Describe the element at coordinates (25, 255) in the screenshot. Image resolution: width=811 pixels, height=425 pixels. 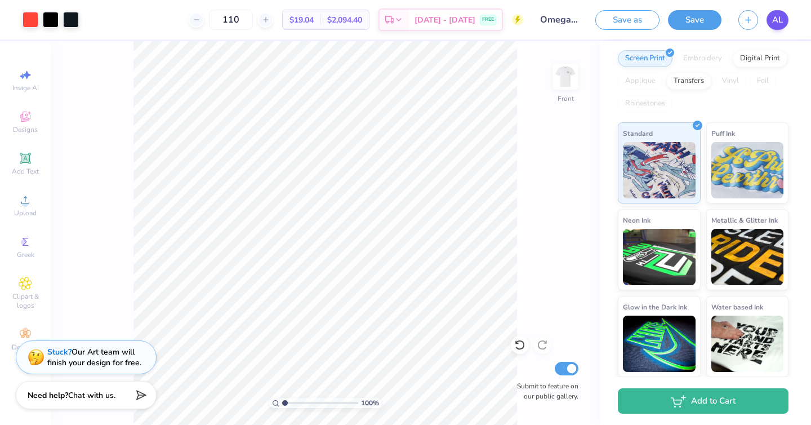
I see `span: Greek` at that location.